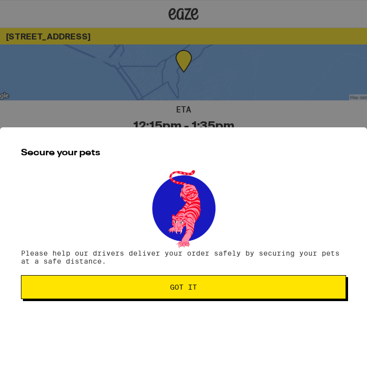 This screenshot has height=374, width=367. What do you see at coordinates (184, 153) in the screenshot?
I see `h2: Secure your pets` at bounding box center [184, 153].